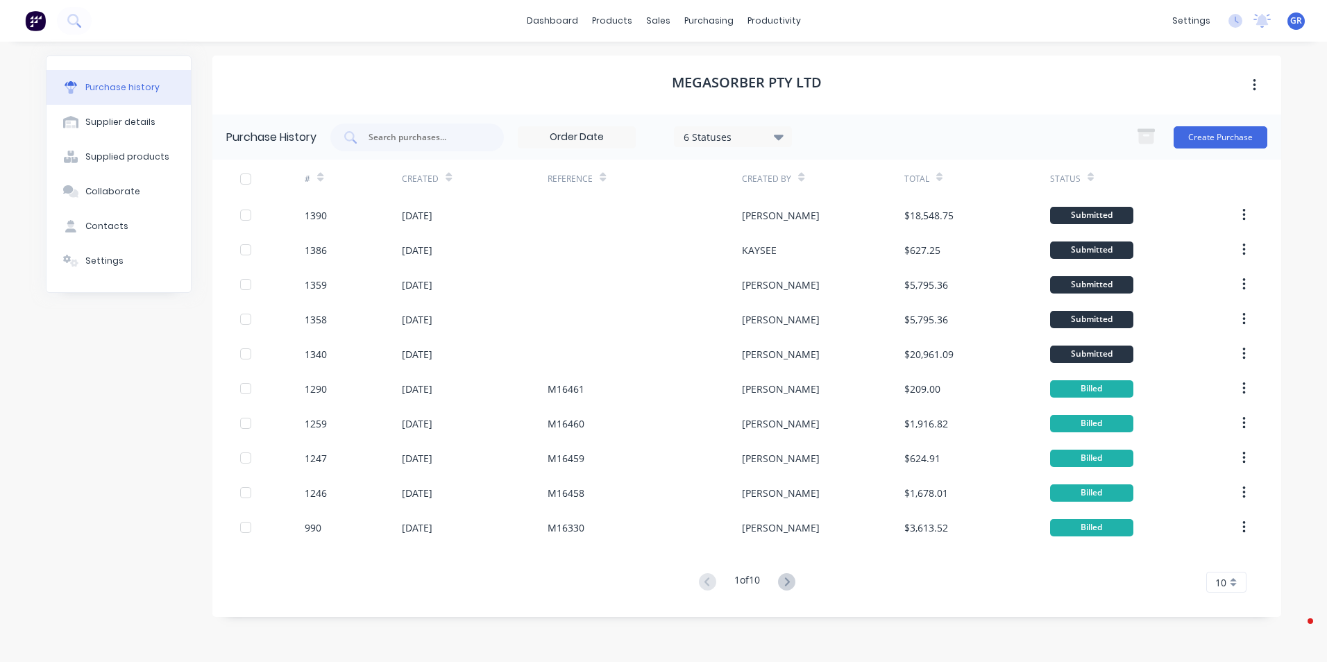 The height and width of the screenshot is (662, 1327). What do you see at coordinates (316, 458) in the screenshot?
I see `div: 1247` at bounding box center [316, 458].